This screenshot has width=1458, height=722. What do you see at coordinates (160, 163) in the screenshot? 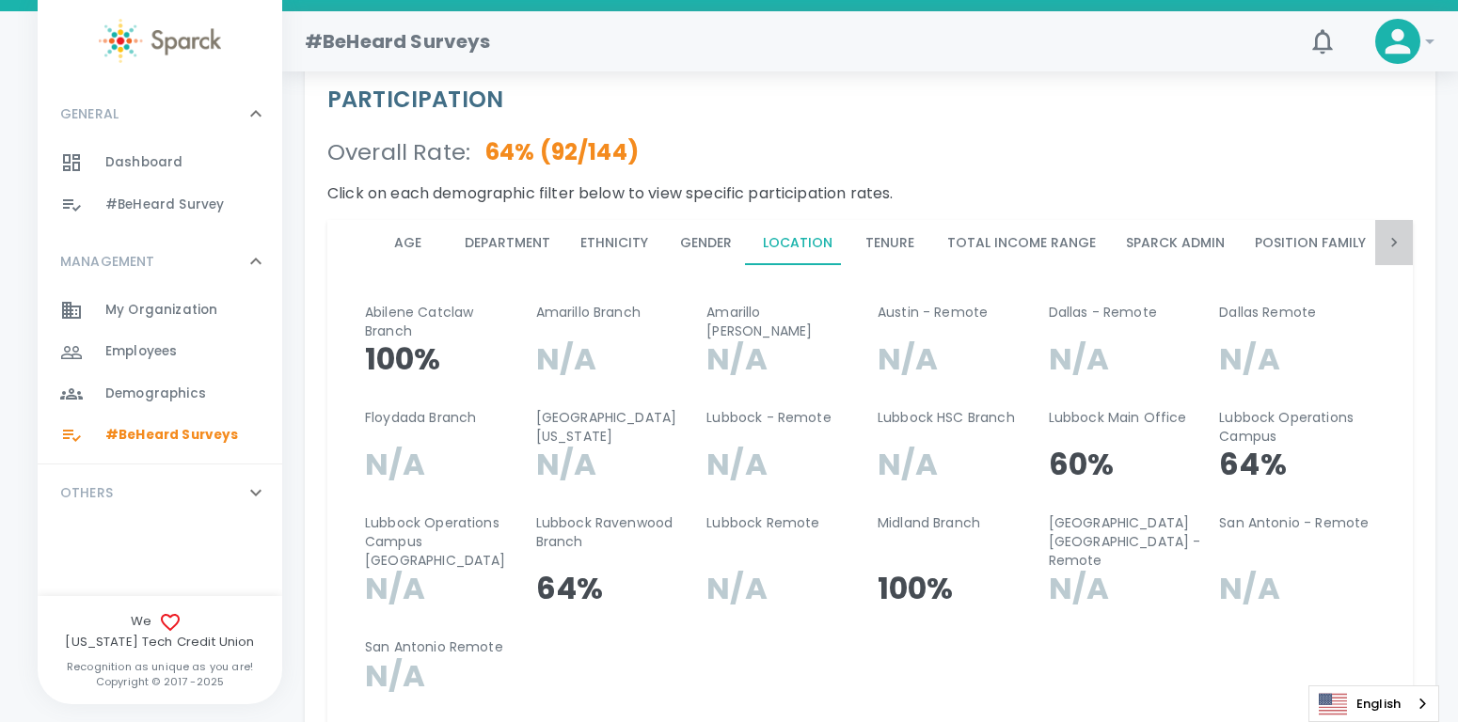
I see `a: Dashboard` at bounding box center [160, 163].